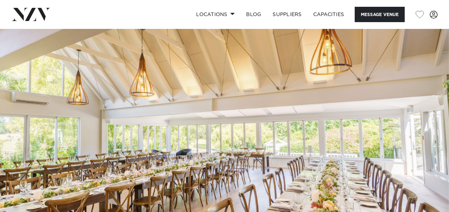 This screenshot has height=212, width=449. I want to click on a: Capacities, so click(328, 14).